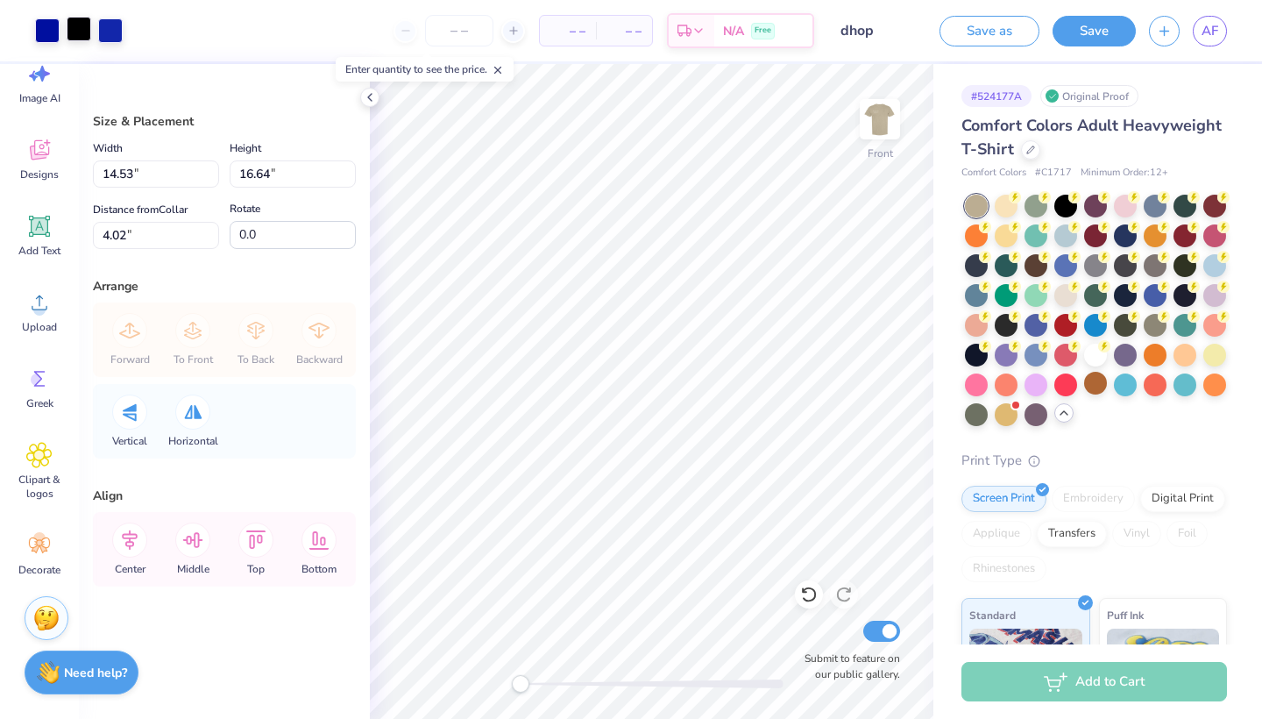  I want to click on label: Width, so click(108, 148).